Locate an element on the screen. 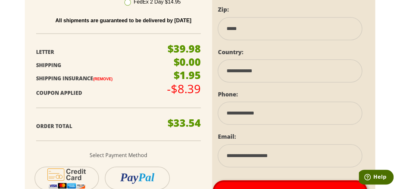 This screenshot has height=189, width=400. p: $0.00 is located at coordinates (187, 62).